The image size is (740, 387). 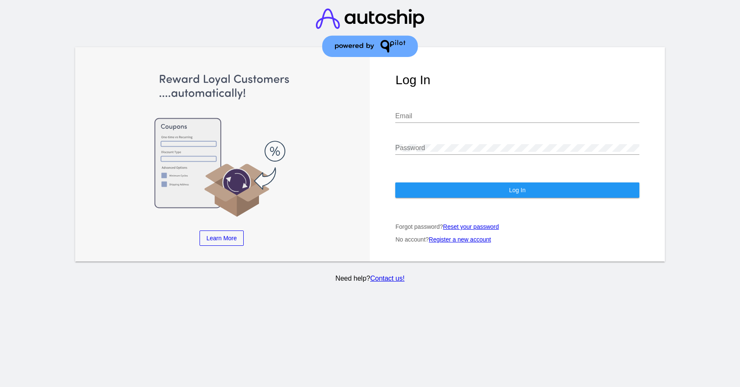 What do you see at coordinates (517, 226) in the screenshot?
I see `p: Forgot password?` at bounding box center [517, 226].